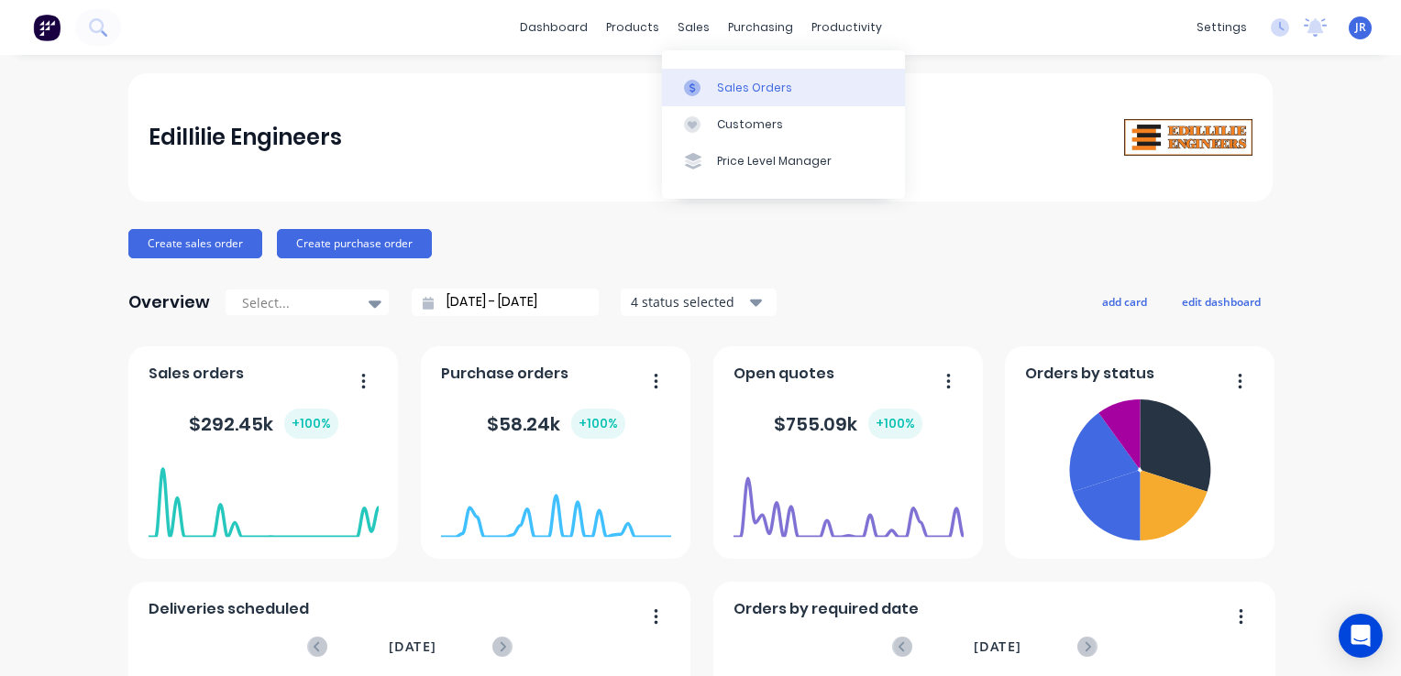 The width and height of the screenshot is (1401, 676). I want to click on img: Edillilie Engineers, so click(1188, 137).